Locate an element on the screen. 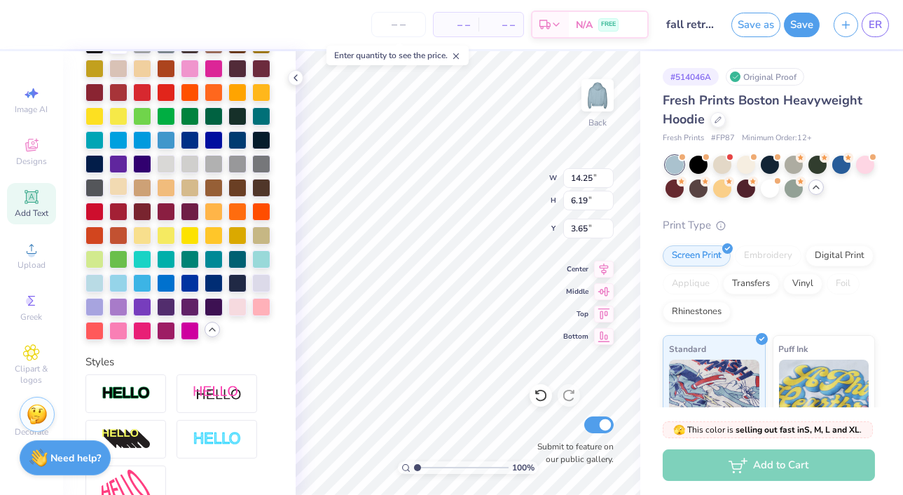 The width and height of the screenshot is (903, 495). span: 100 % is located at coordinates (523, 467).